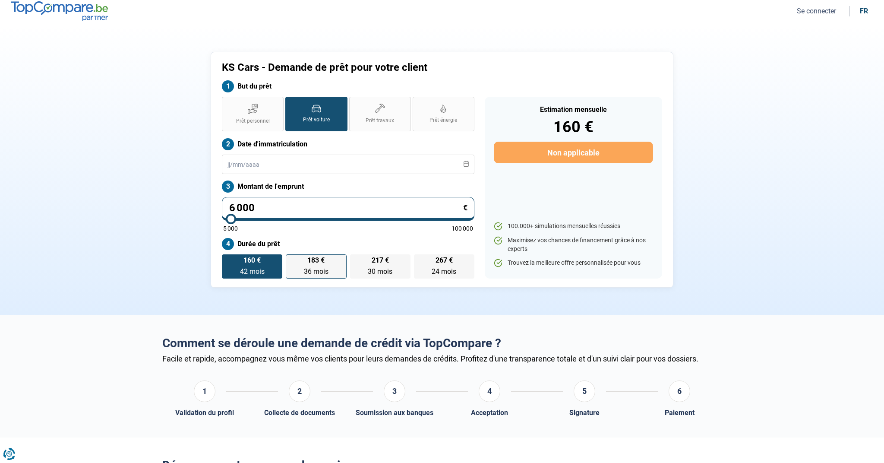 The height and width of the screenshot is (463, 884). Describe the element at coordinates (680, 412) in the screenshot. I see `div: Paiement` at that location.